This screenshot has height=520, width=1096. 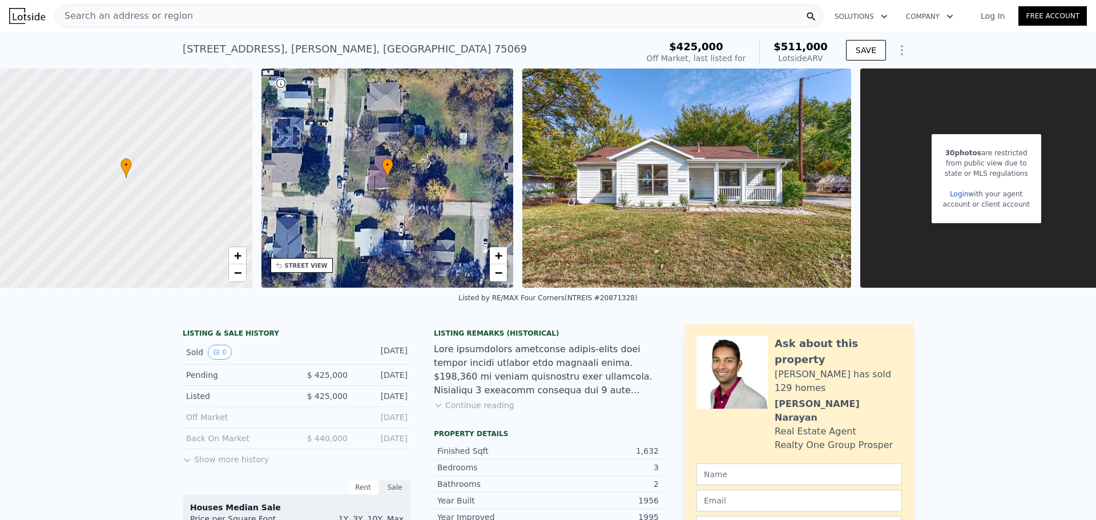 What do you see at coordinates (493, 468) in the screenshot?
I see `div: Bedrooms` at bounding box center [493, 468].